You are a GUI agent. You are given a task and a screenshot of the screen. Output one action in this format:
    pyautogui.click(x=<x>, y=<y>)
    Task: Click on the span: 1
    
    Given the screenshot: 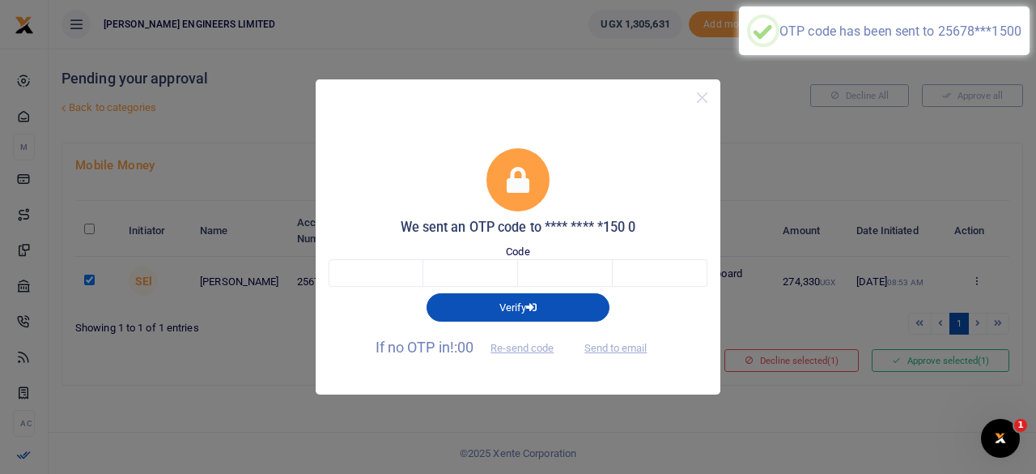 What is the action you would take?
    pyautogui.click(x=1021, y=425)
    